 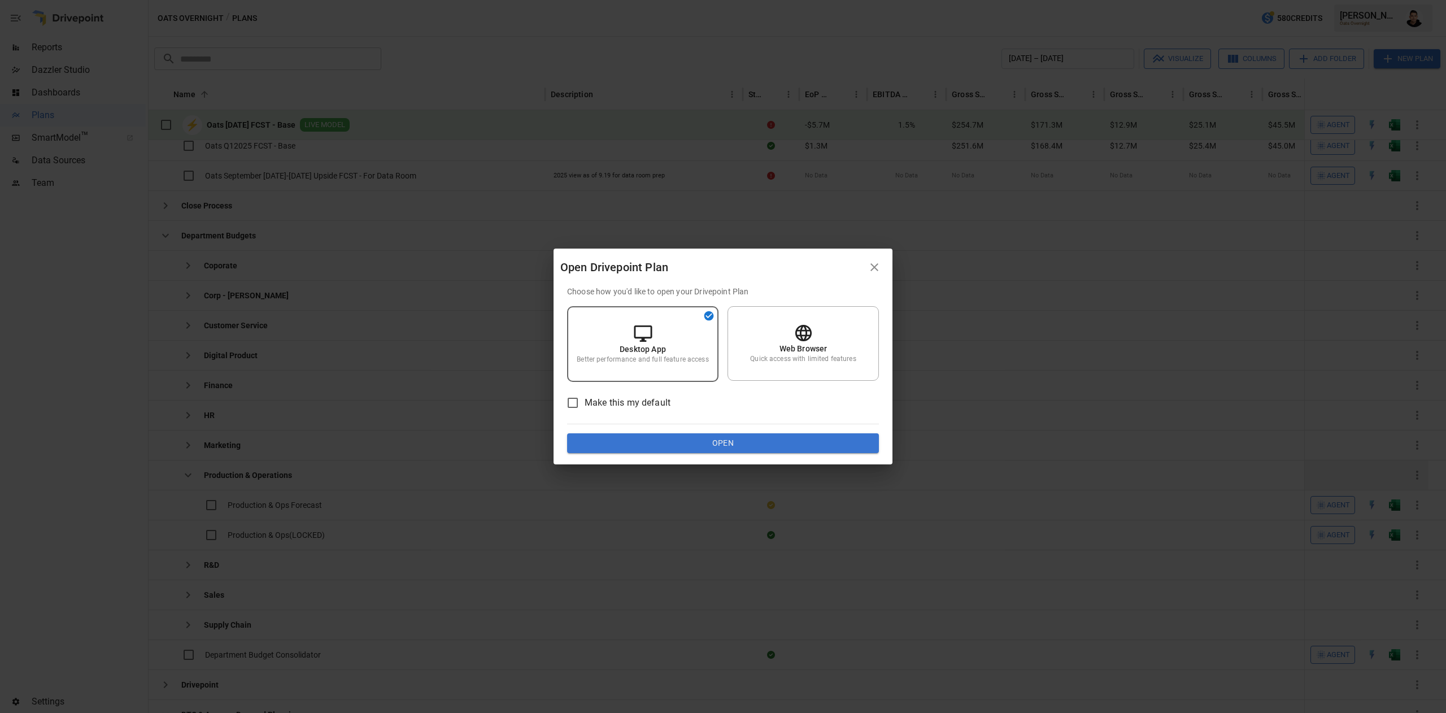 What do you see at coordinates (723, 291) in the screenshot?
I see `p: Choose how you'd like to open your Drivepoint Plan` at bounding box center [723, 291].